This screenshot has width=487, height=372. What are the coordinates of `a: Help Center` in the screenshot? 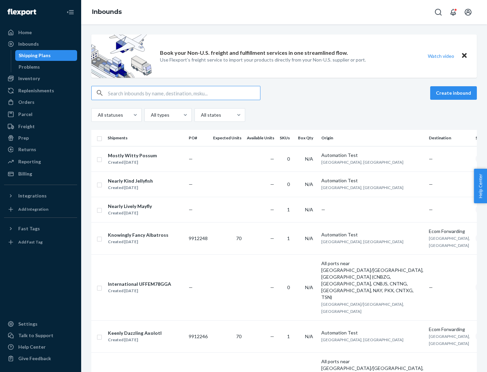 It's located at (41, 347).